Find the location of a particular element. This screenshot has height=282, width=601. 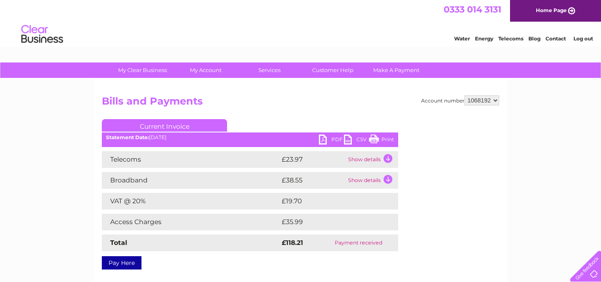

td: Payment received is located at coordinates (358, 243).